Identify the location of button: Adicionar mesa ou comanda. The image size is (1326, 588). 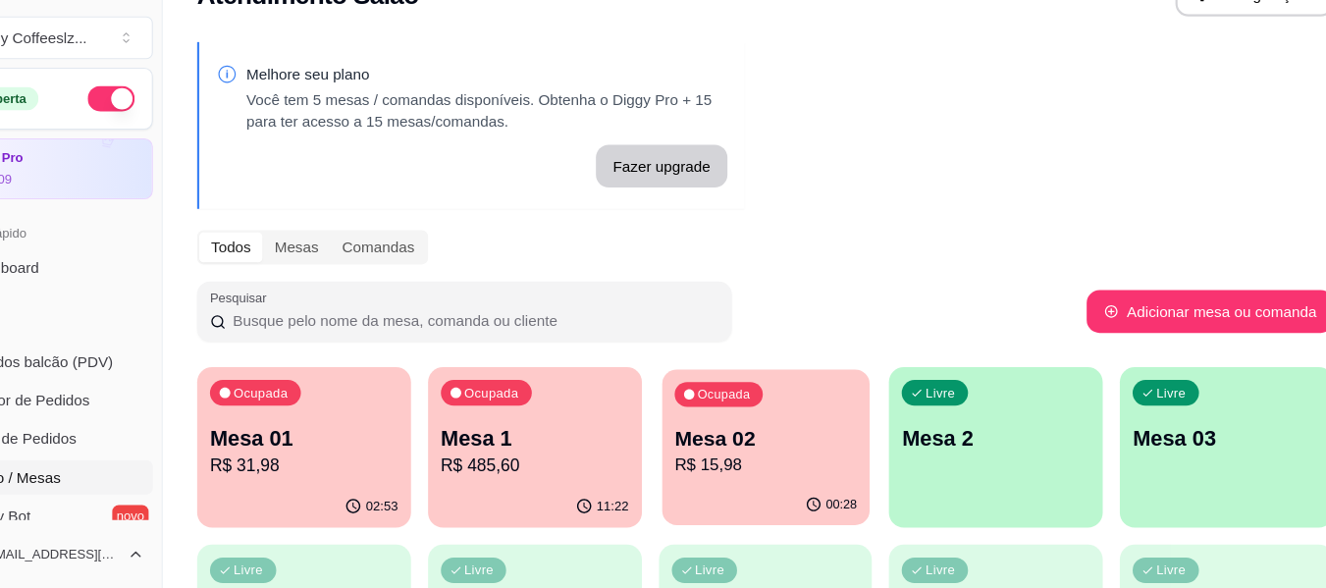
(1181, 334).